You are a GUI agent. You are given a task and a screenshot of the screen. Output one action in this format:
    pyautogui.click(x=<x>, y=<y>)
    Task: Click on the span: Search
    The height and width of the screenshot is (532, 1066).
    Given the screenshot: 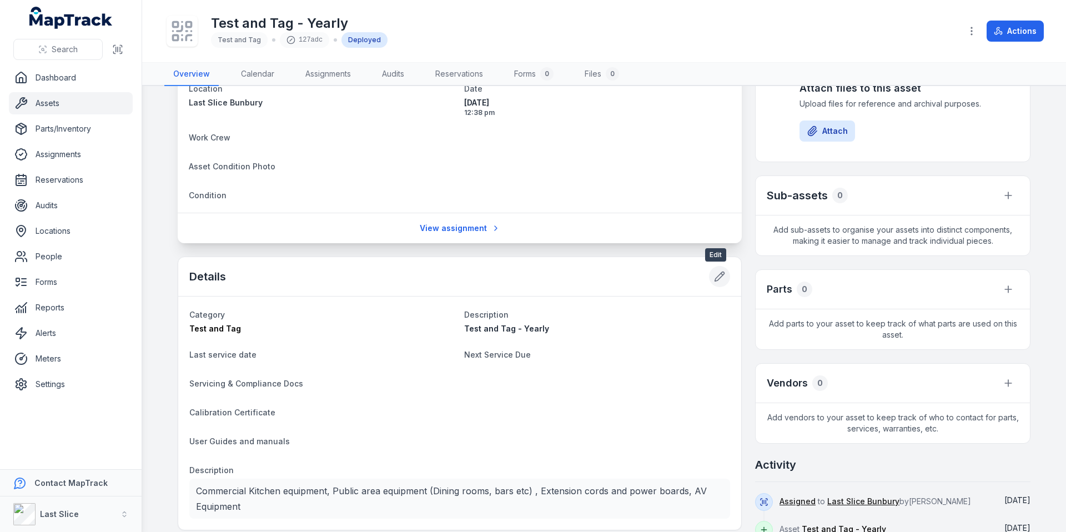 What is the action you would take?
    pyautogui.click(x=64, y=49)
    